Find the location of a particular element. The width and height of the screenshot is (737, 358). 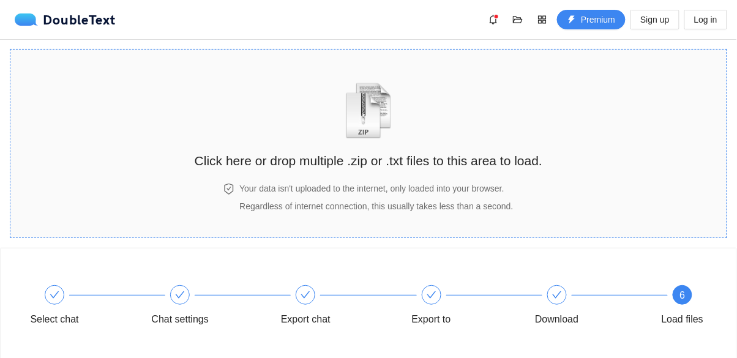

span: safety-certificate is located at coordinates (229, 189).